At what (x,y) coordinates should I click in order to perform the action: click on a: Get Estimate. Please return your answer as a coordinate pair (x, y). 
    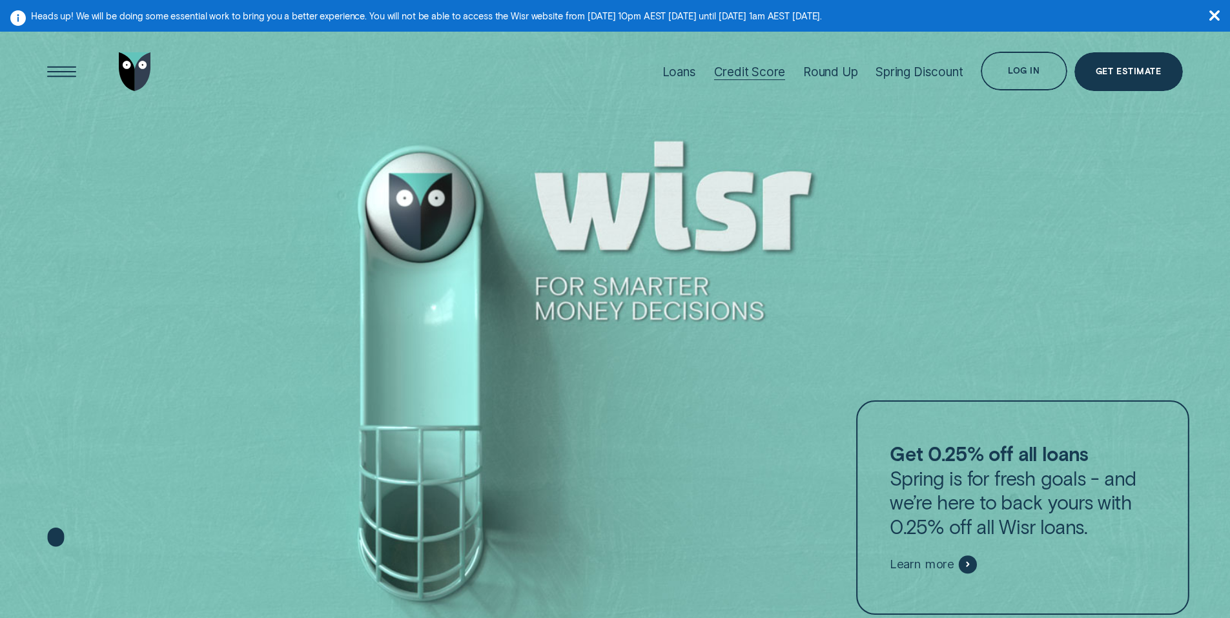
    Looking at the image, I should click on (1129, 72).